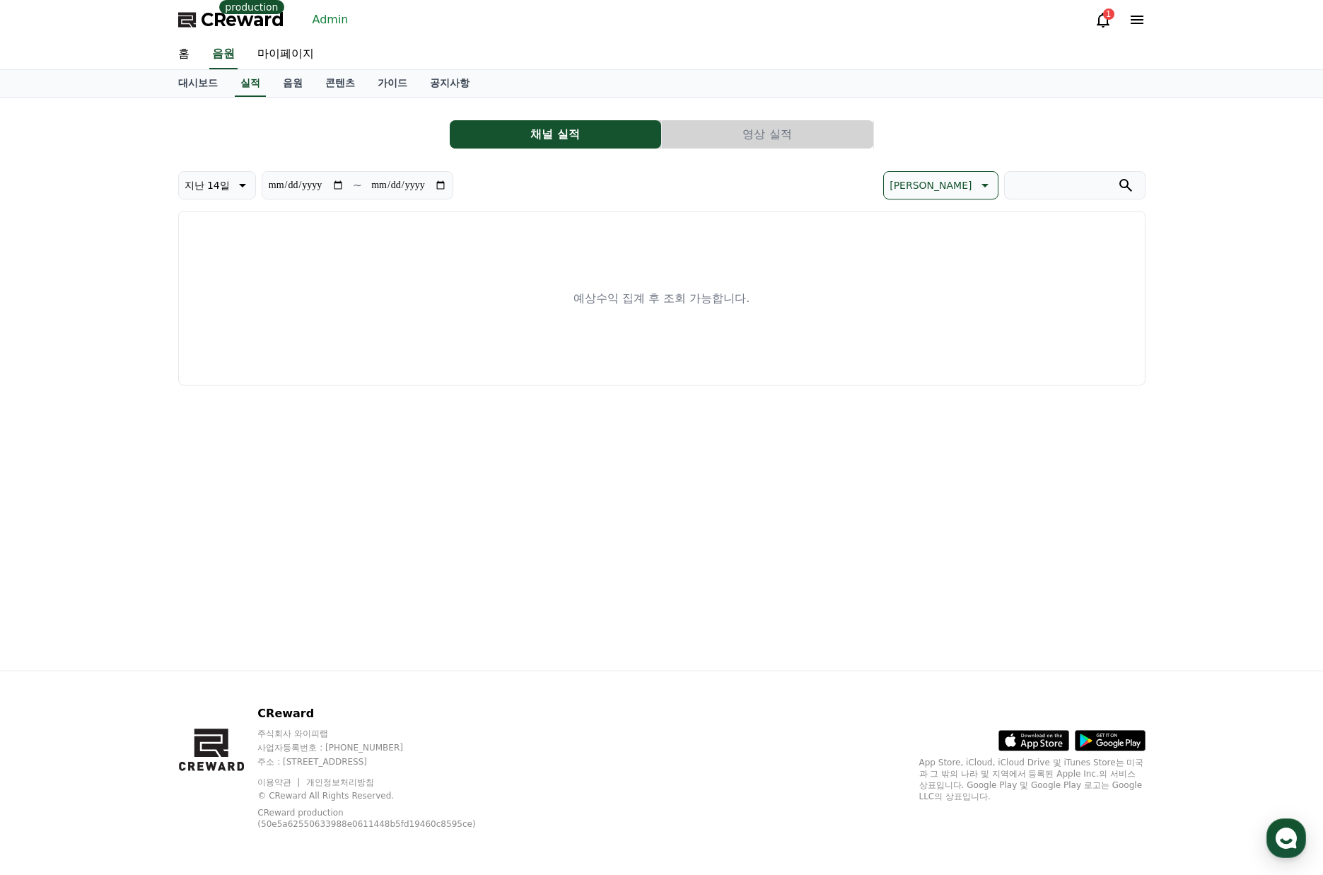 Image resolution: width=1323 pixels, height=875 pixels. What do you see at coordinates (555, 134) in the screenshot?
I see `button: 채널 실적` at bounding box center [555, 134].